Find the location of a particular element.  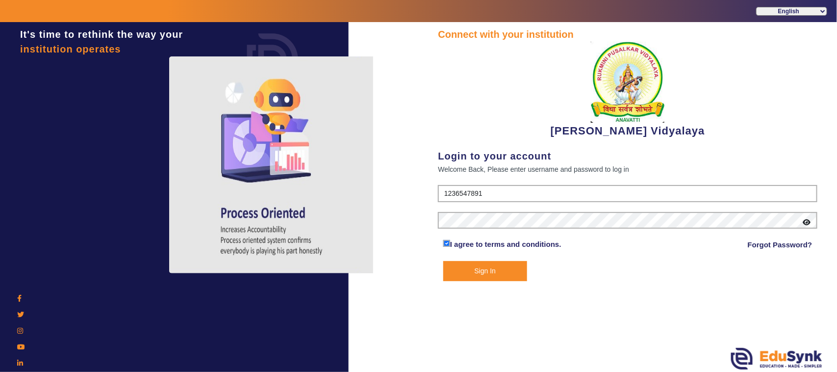

img: edusynk.png is located at coordinates (777, 359).